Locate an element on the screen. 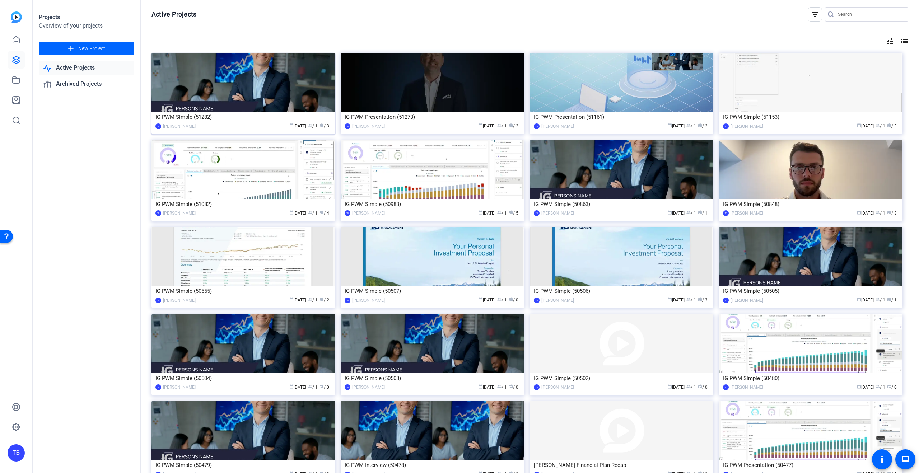 This screenshot has height=473, width=919. div: IG PWM Simple (51282) is located at coordinates (243, 117).